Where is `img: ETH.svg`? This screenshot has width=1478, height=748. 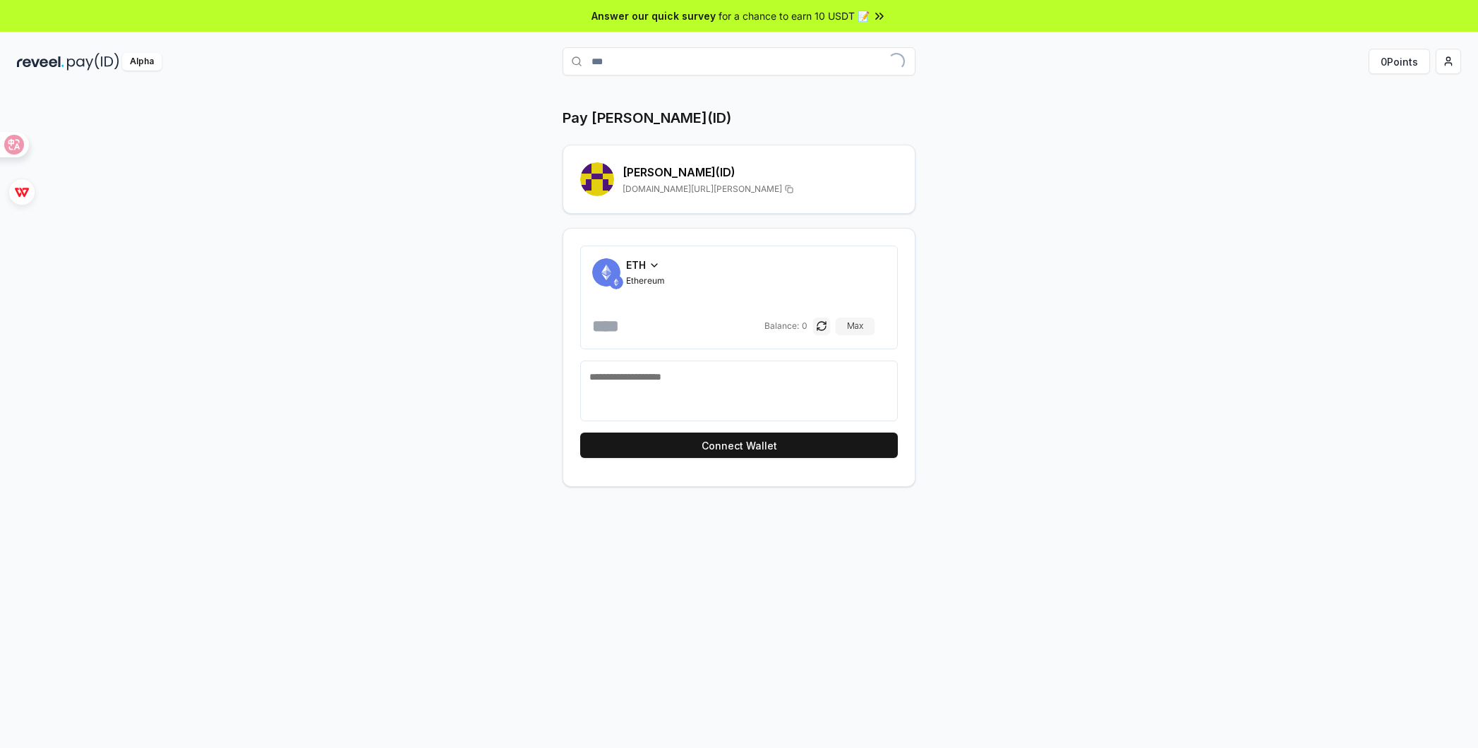 img: ETH.svg is located at coordinates (616, 282).